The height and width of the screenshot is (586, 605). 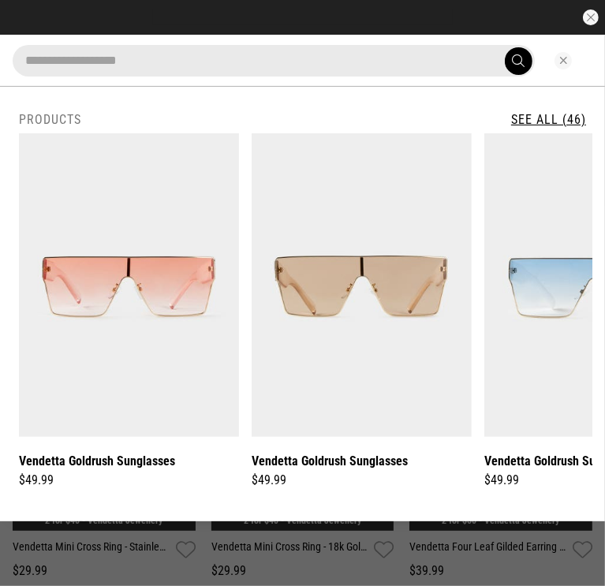 I want to click on button: Close search, so click(x=563, y=61).